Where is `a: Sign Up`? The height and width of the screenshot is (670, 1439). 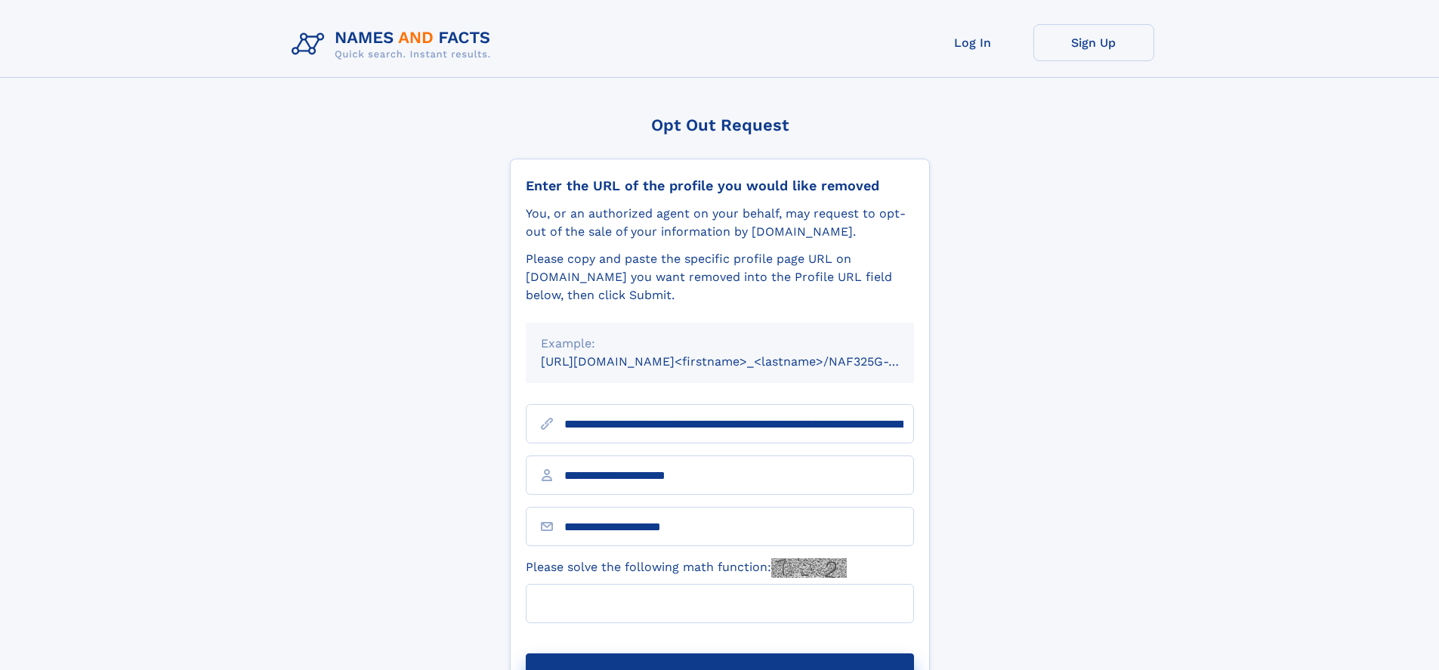 a: Sign Up is located at coordinates (1094, 42).